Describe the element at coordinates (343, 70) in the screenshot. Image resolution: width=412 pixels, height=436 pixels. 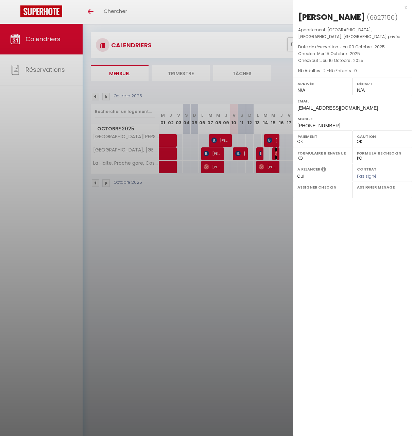
I see `span: Nb Enfants : 0` at that location.